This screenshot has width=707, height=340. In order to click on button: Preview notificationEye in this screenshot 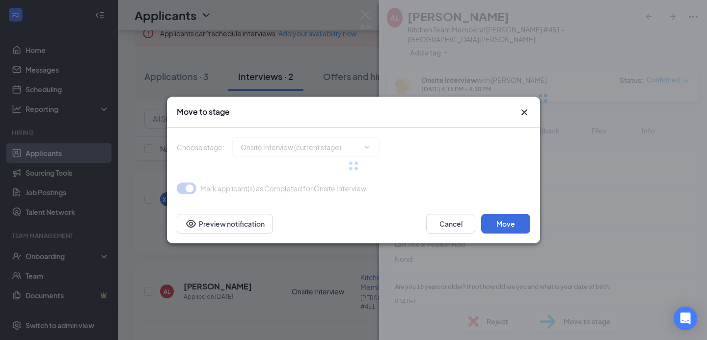, I will do `click(225, 224)`.